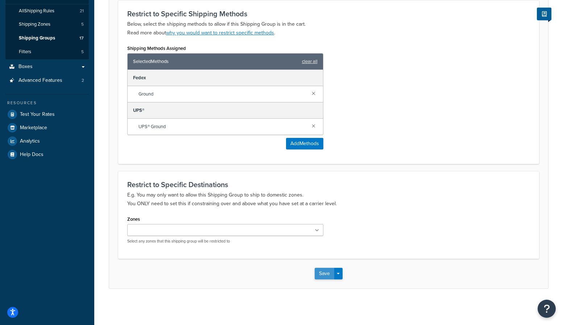 Image resolution: width=563 pixels, height=325 pixels. I want to click on span: Selected Methods, so click(216, 62).